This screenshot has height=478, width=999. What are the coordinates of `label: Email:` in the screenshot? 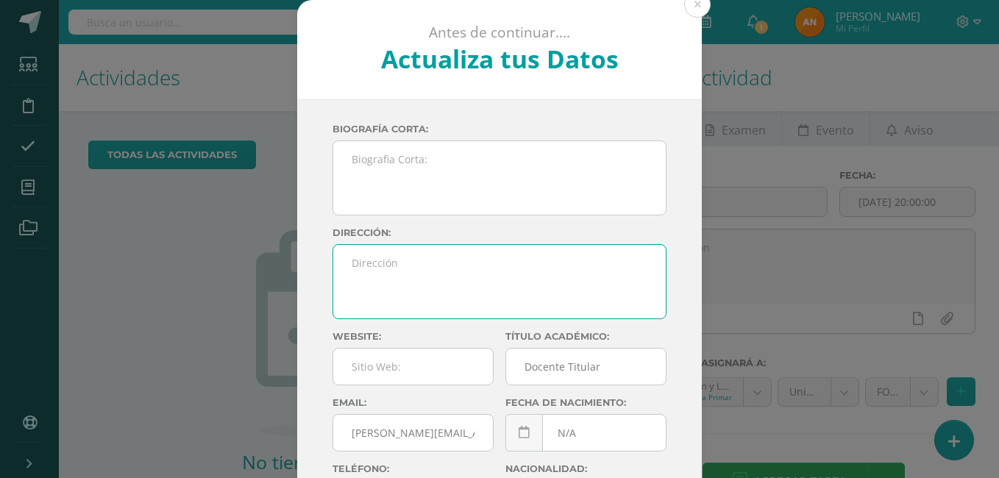 It's located at (413, 402).